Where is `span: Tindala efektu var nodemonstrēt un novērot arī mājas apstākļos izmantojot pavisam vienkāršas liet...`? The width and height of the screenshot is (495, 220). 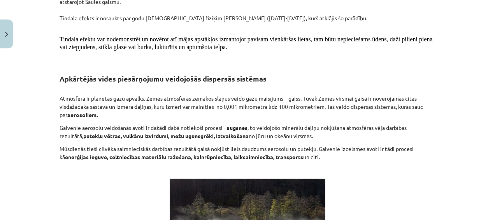 span: Tindala efektu var nodemonstrēt un novērot arī mājas apstākļos izmantojot pavisam vienkāršas liet... is located at coordinates (247, 43).